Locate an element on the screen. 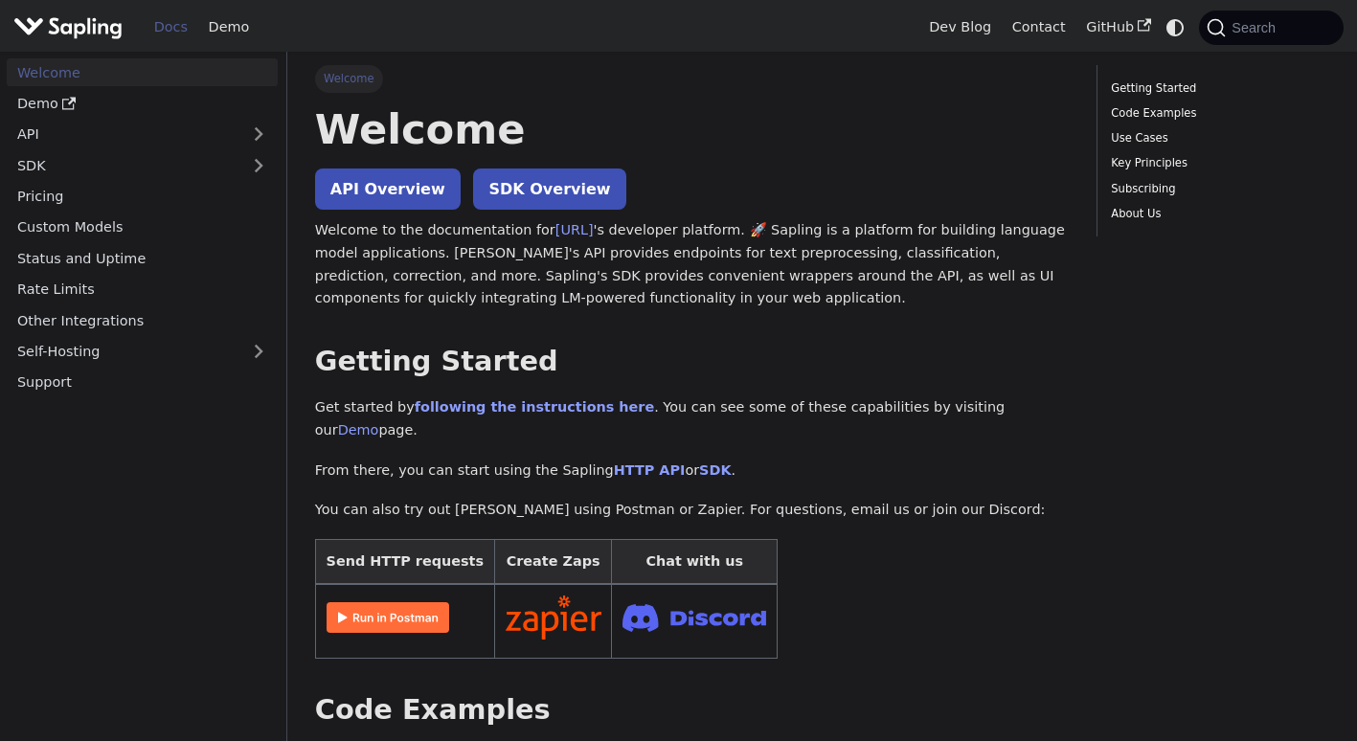 The image size is (1357, 741). button: Expand sidebar category 'SDK' is located at coordinates (258, 165).